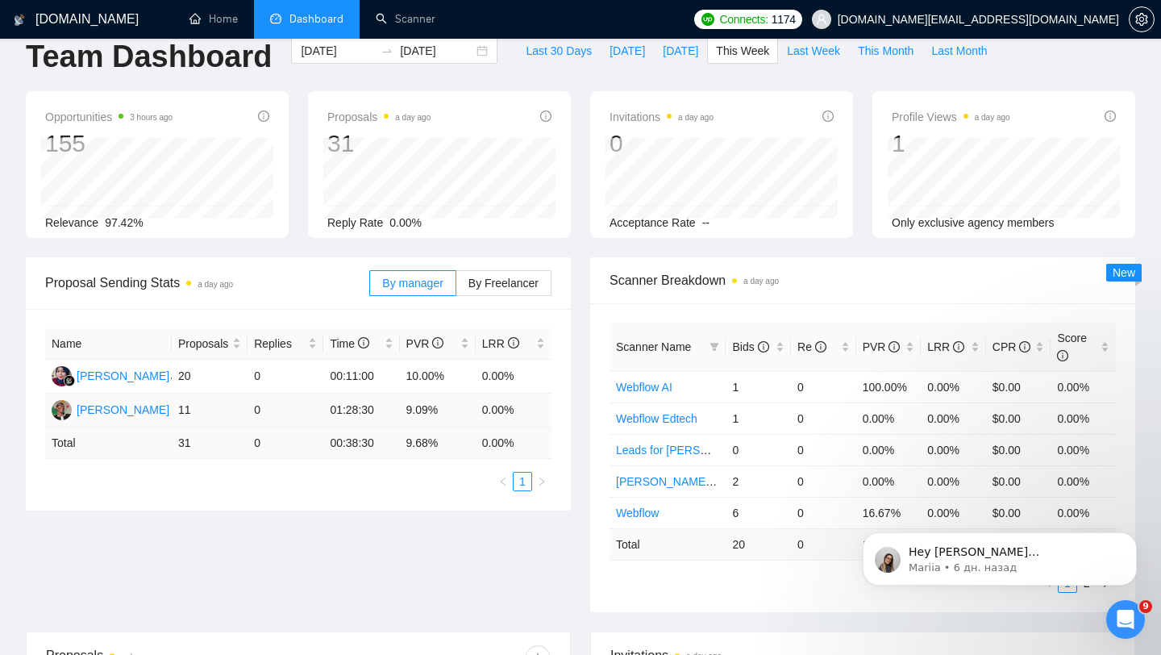  I want to click on span: This Week, so click(743, 51).